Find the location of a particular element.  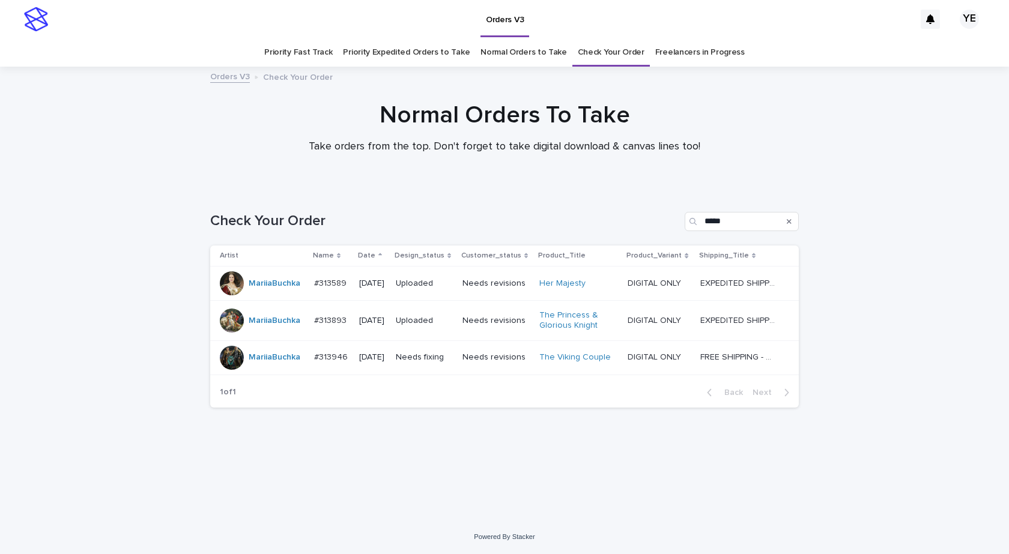

h1: Normal Orders To Take is located at coordinates (505, 115).